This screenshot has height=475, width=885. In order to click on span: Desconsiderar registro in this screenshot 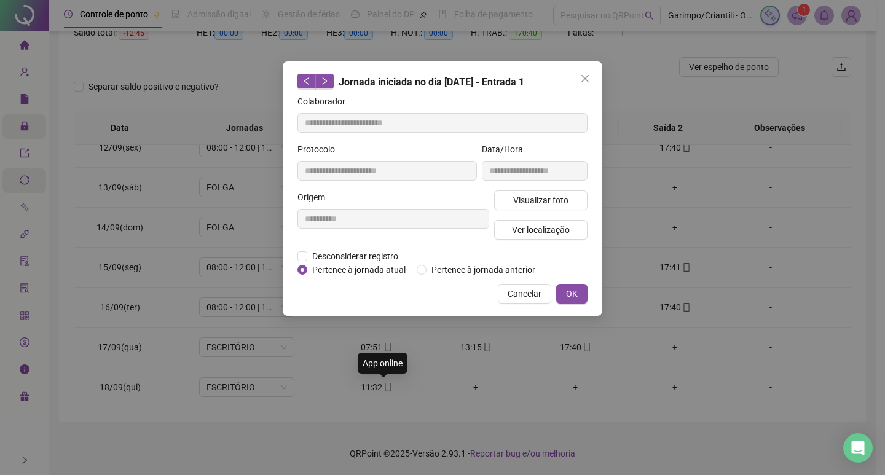, I will do `click(355, 256)`.